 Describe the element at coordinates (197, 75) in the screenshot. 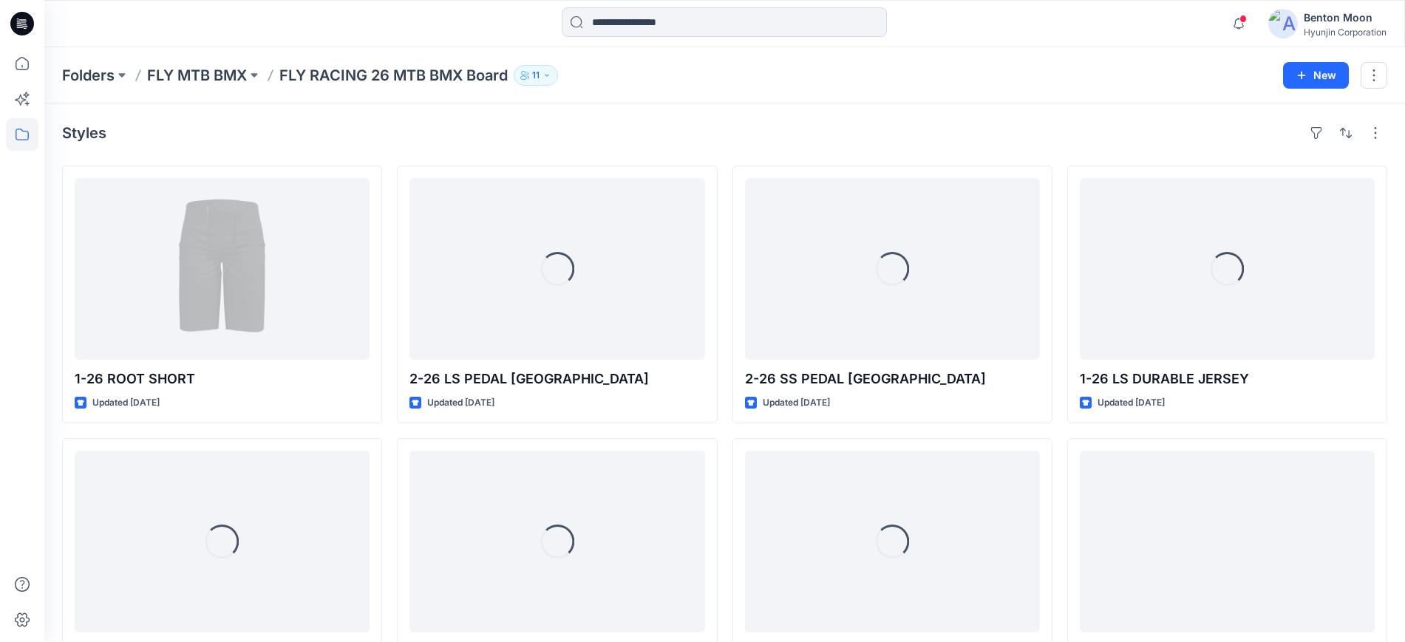

I see `p: FLY MTB BMX` at that location.